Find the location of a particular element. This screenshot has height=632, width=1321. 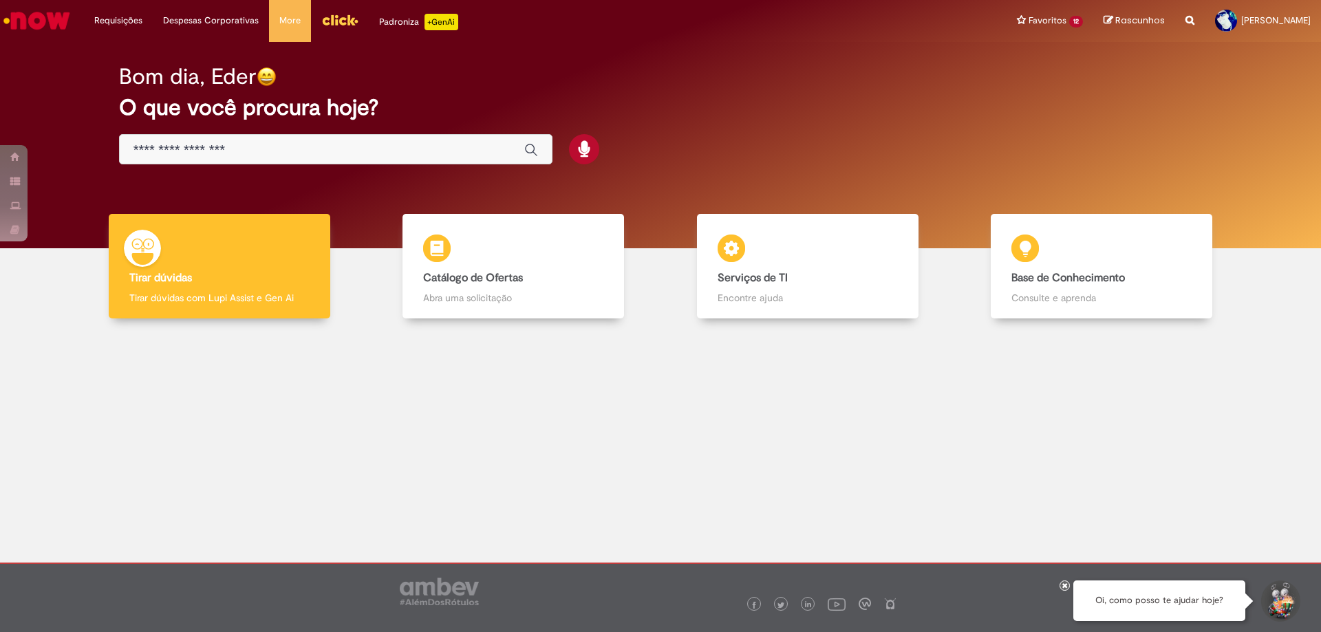

p: +GenAi is located at coordinates (441, 22).